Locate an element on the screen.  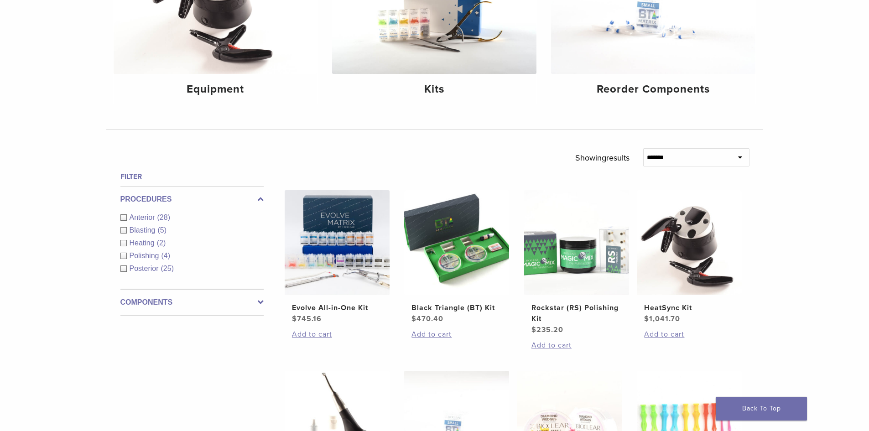
a: Evolve All-in-One KitEvolve All-in-One Kit $745.16 is located at coordinates (337, 257).